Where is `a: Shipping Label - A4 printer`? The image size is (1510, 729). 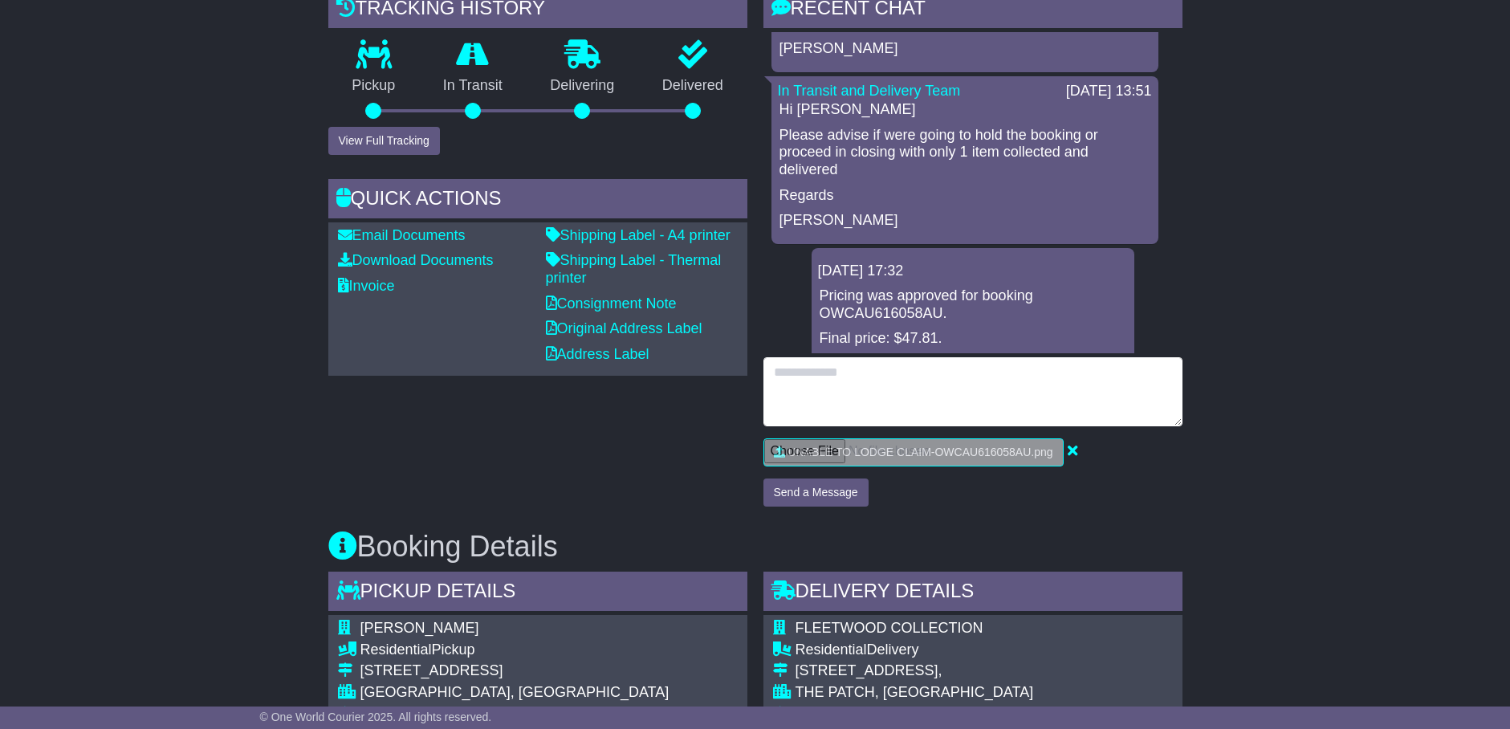 a: Shipping Label - A4 printer is located at coordinates (638, 235).